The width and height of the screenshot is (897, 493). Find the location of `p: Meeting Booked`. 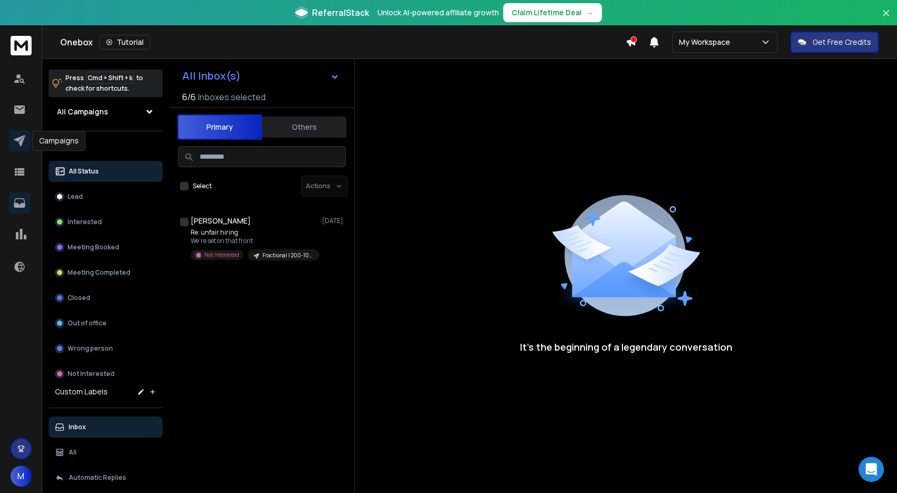

p: Meeting Booked is located at coordinates (93, 247).